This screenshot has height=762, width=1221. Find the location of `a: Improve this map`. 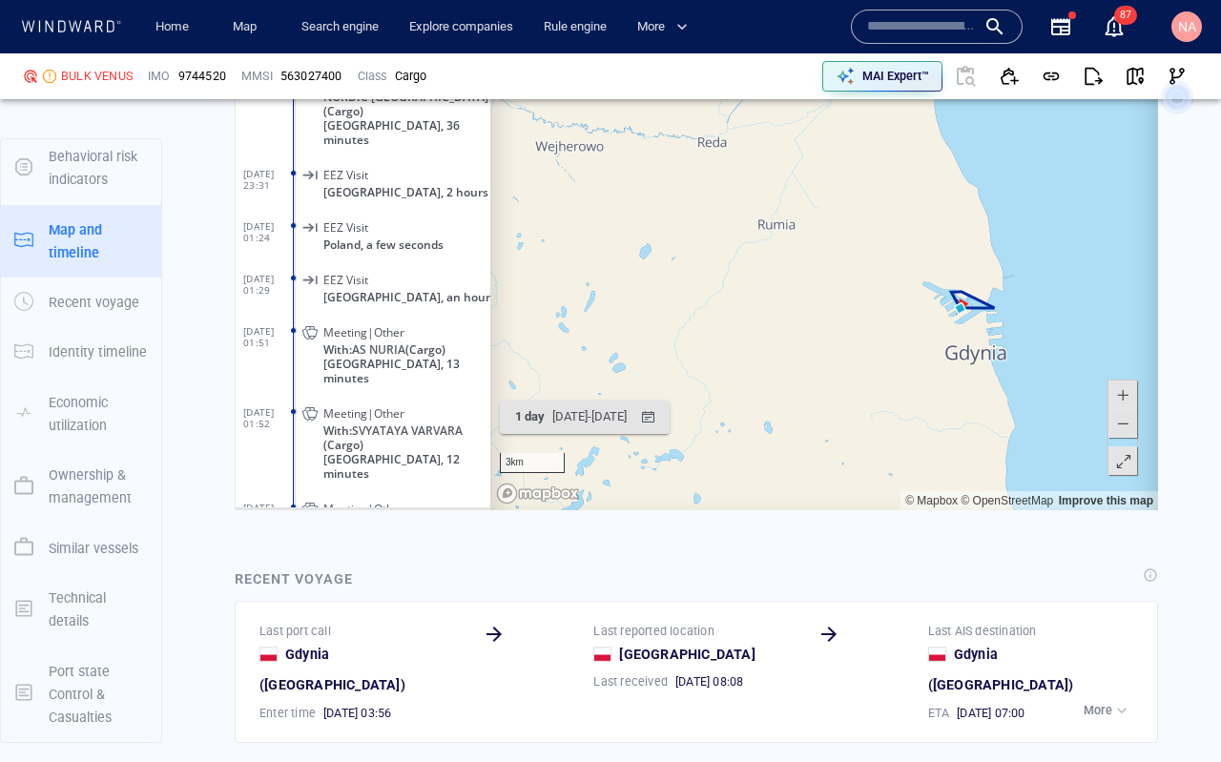

a: Improve this map is located at coordinates (871, 582).